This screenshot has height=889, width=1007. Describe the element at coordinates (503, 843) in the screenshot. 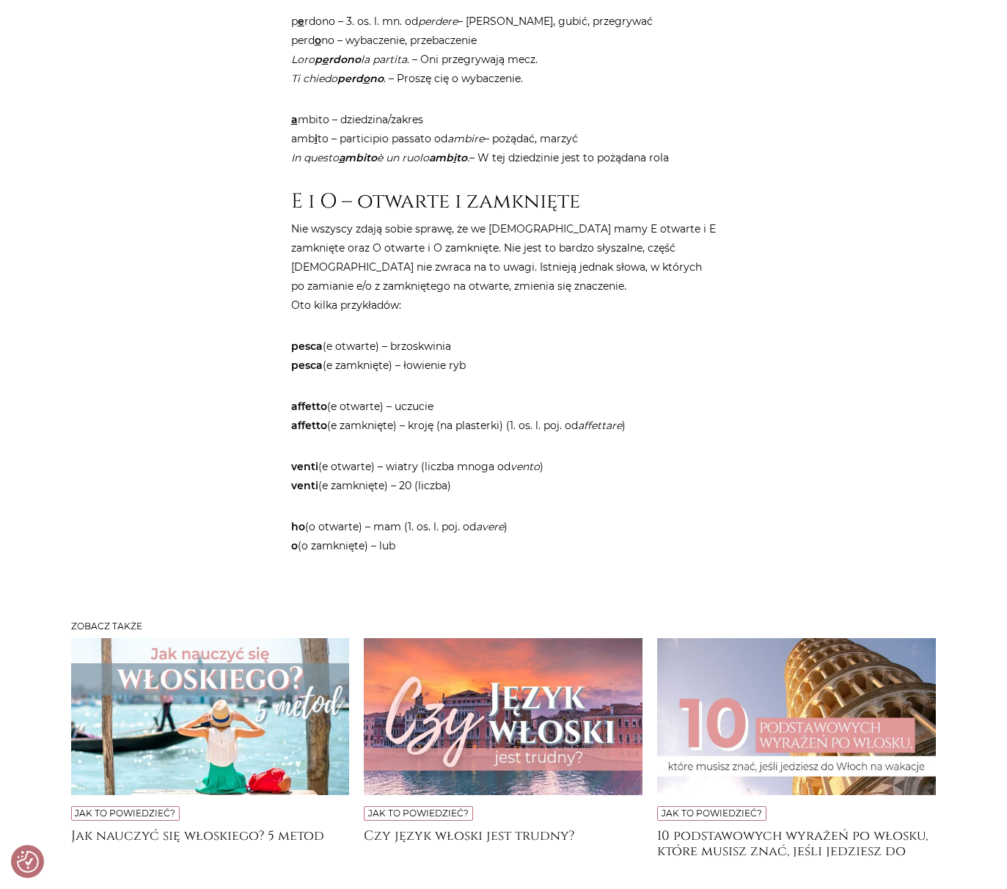

I see `h4: Czy język włoski jest trudny?` at that location.